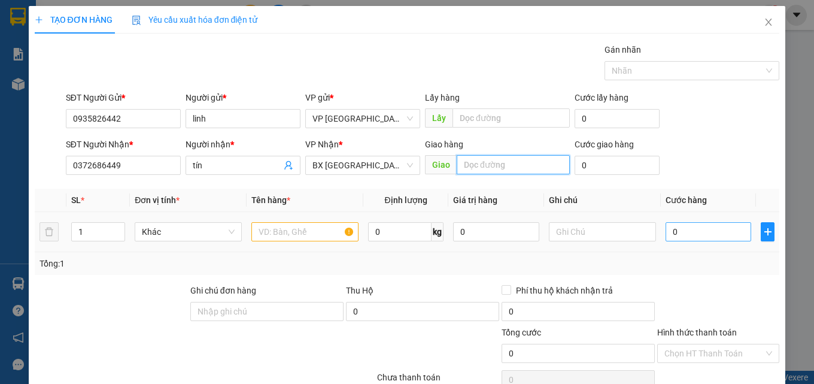 The height and width of the screenshot is (384, 814). What do you see at coordinates (438, 232) in the screenshot?
I see `span: kg` at bounding box center [438, 232].